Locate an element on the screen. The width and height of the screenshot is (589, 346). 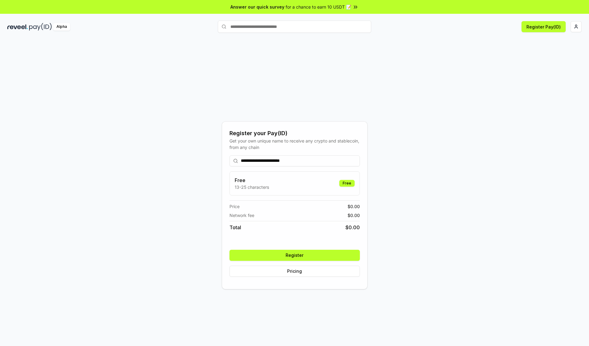
span: Price is located at coordinates (234, 206).